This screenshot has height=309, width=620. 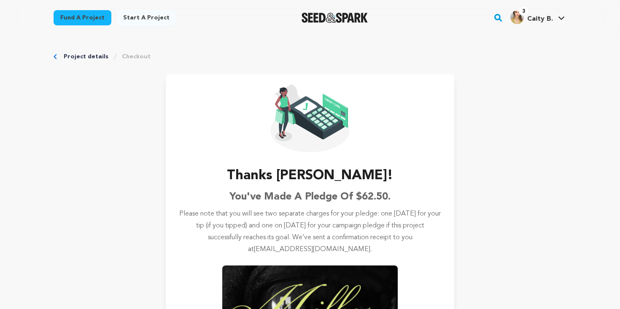 I want to click on span: Caity B., so click(x=540, y=19).